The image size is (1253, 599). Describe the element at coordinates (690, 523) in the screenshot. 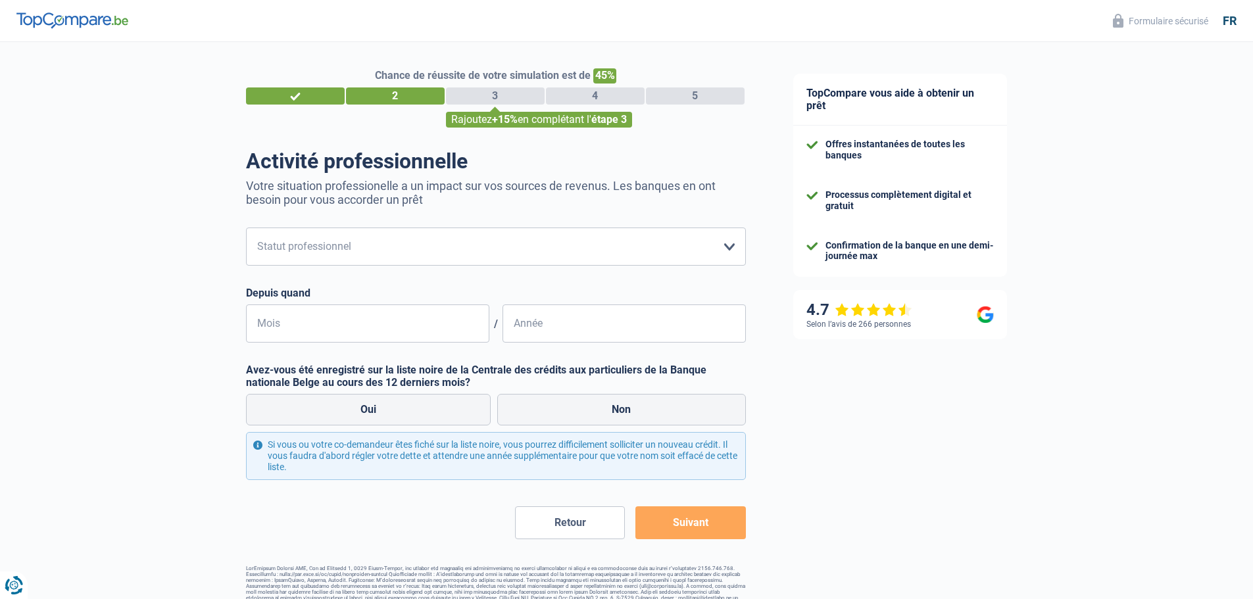

I see `button: Suivant` at that location.